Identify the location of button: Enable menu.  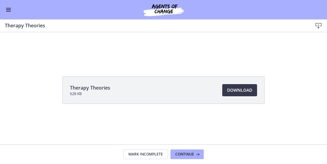
(8, 10).